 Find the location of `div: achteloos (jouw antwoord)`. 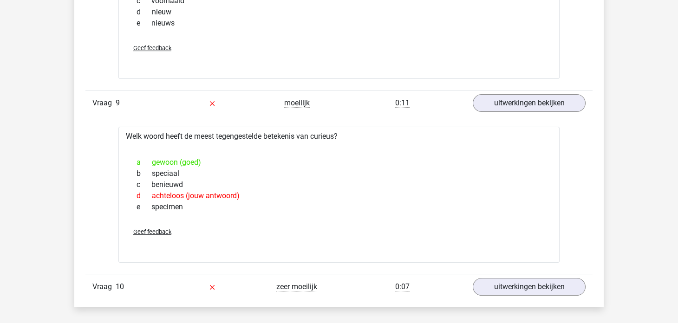

div: achteloos (jouw antwoord) is located at coordinates (339, 196).